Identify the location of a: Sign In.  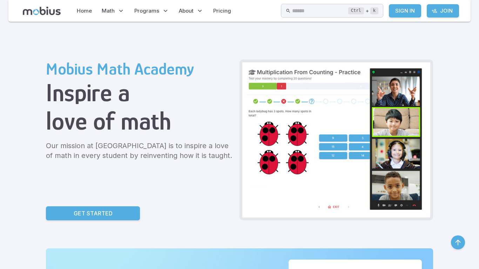
(405, 11).